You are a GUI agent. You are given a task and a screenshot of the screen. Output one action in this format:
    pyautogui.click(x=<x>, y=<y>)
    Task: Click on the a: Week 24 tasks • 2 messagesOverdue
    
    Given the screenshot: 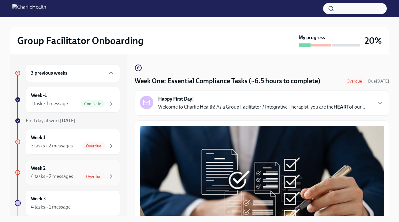 What is the action you would take?
    pyautogui.click(x=67, y=173)
    